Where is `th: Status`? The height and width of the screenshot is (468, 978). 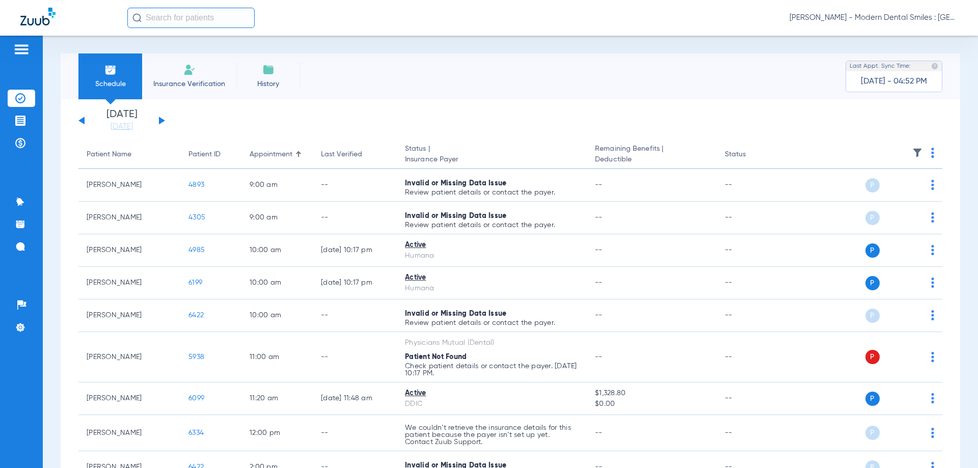
th: Status is located at coordinates (751, 155).